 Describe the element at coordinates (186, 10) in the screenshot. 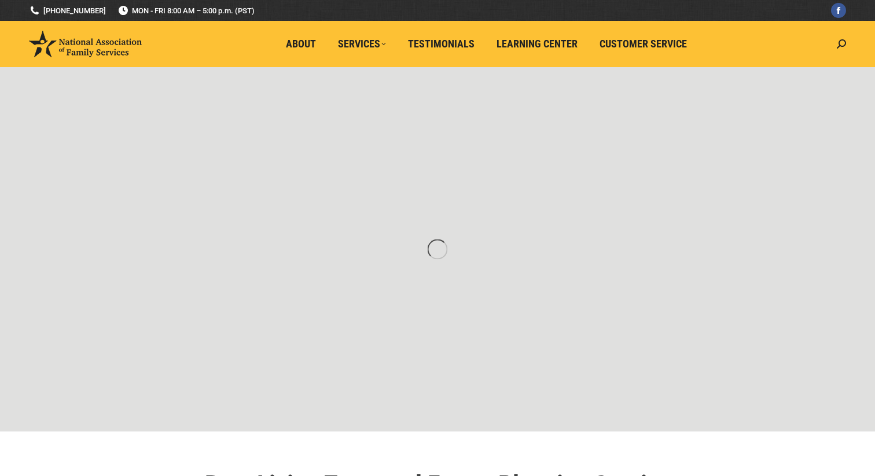

I see `span: MON - FRI 8:00 AM – 5:00 p.m. (PST)` at that location.